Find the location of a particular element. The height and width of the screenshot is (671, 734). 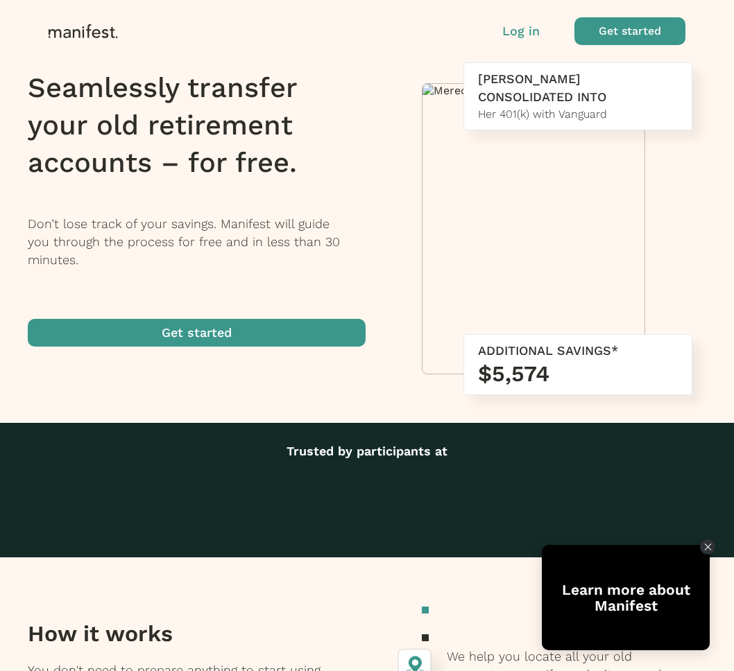

h3: $5,574 is located at coordinates (578, 374).